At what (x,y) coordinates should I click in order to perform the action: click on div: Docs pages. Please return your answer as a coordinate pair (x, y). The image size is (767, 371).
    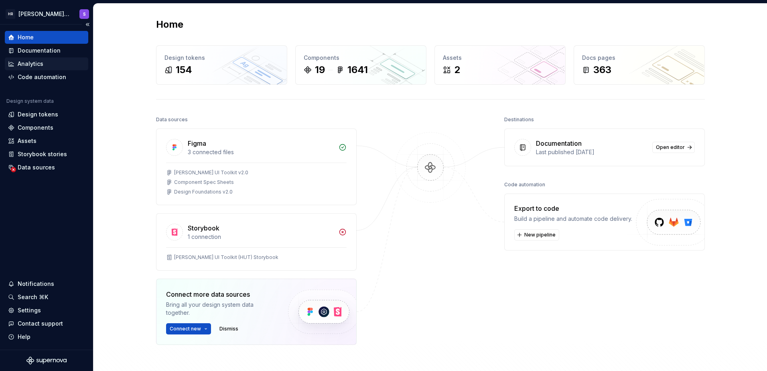
    Looking at the image, I should click on (639, 58).